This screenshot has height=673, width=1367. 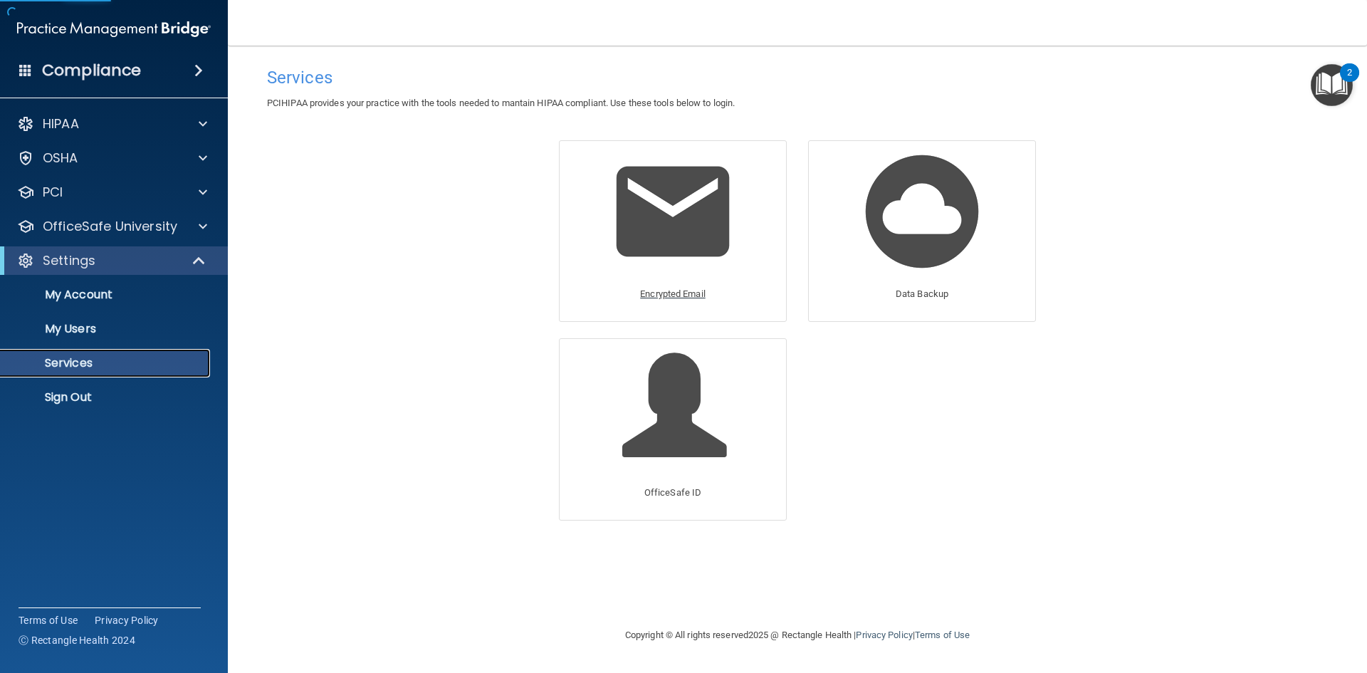 What do you see at coordinates (69, 261) in the screenshot?
I see `p: Settings` at bounding box center [69, 261].